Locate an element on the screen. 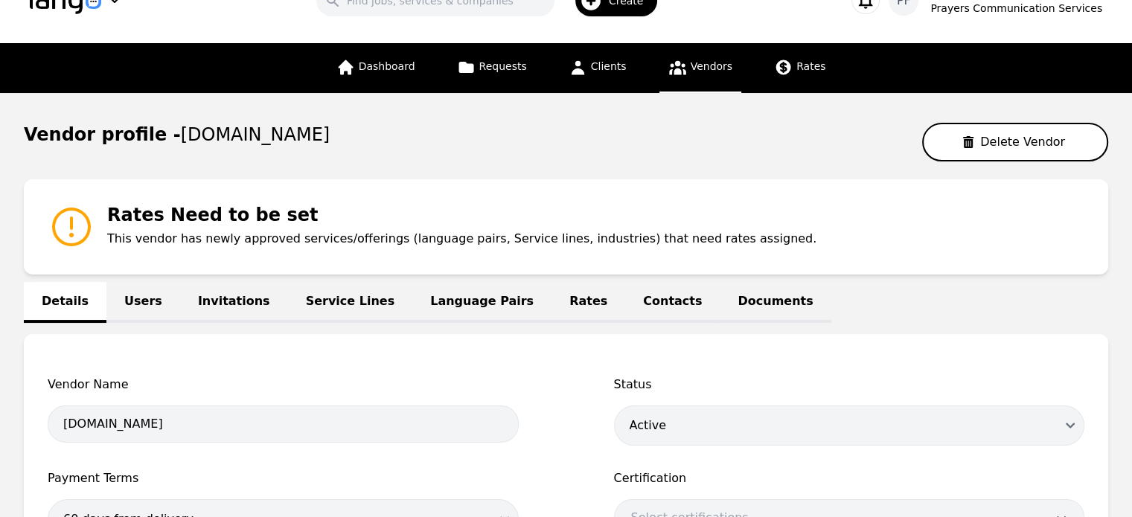  span: Rates is located at coordinates (810, 66).